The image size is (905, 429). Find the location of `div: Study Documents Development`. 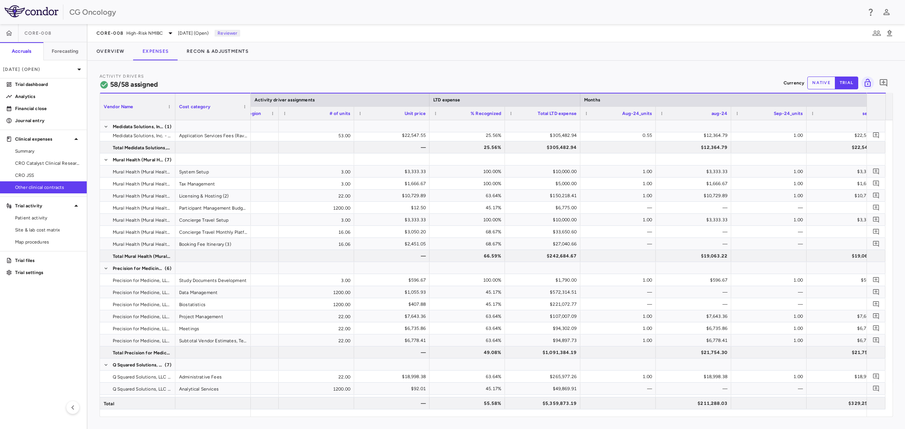

div: Study Documents Development is located at coordinates (213, 280).